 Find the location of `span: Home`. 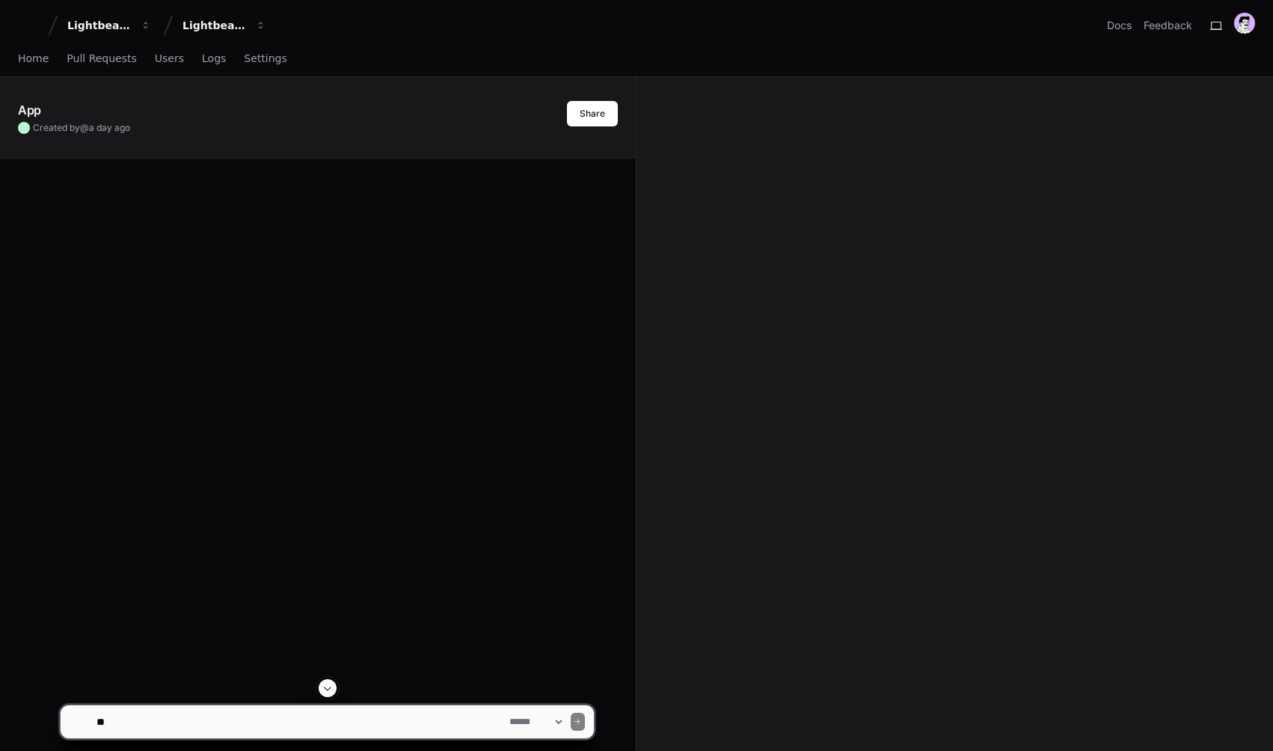

span: Home is located at coordinates (33, 58).